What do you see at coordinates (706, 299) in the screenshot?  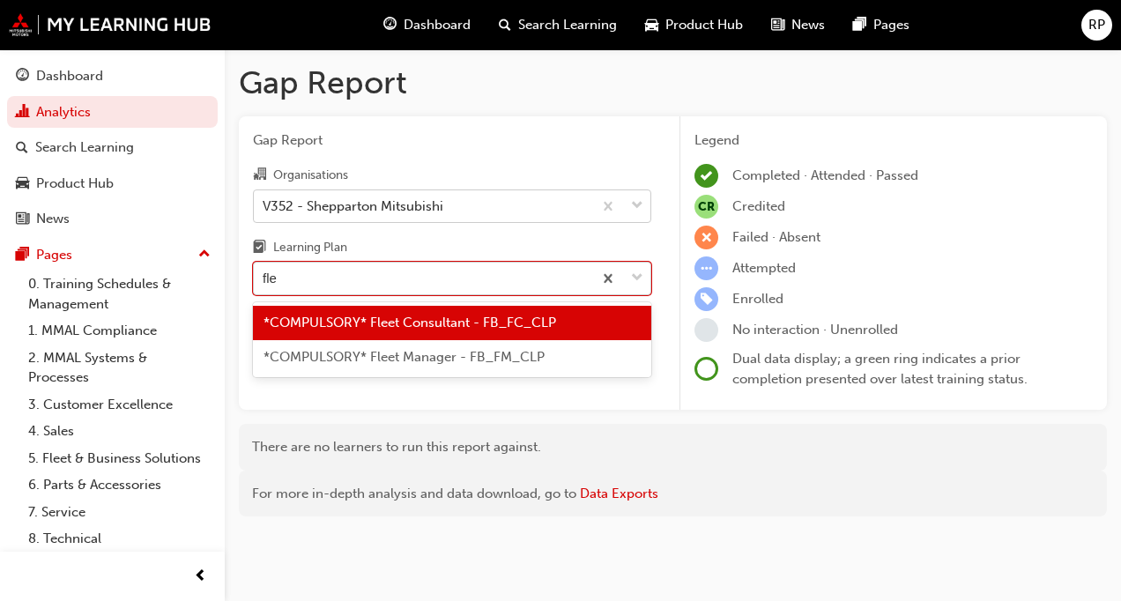 I see `span: learningRecordVerb_ENROLL-icon` at bounding box center [706, 299].